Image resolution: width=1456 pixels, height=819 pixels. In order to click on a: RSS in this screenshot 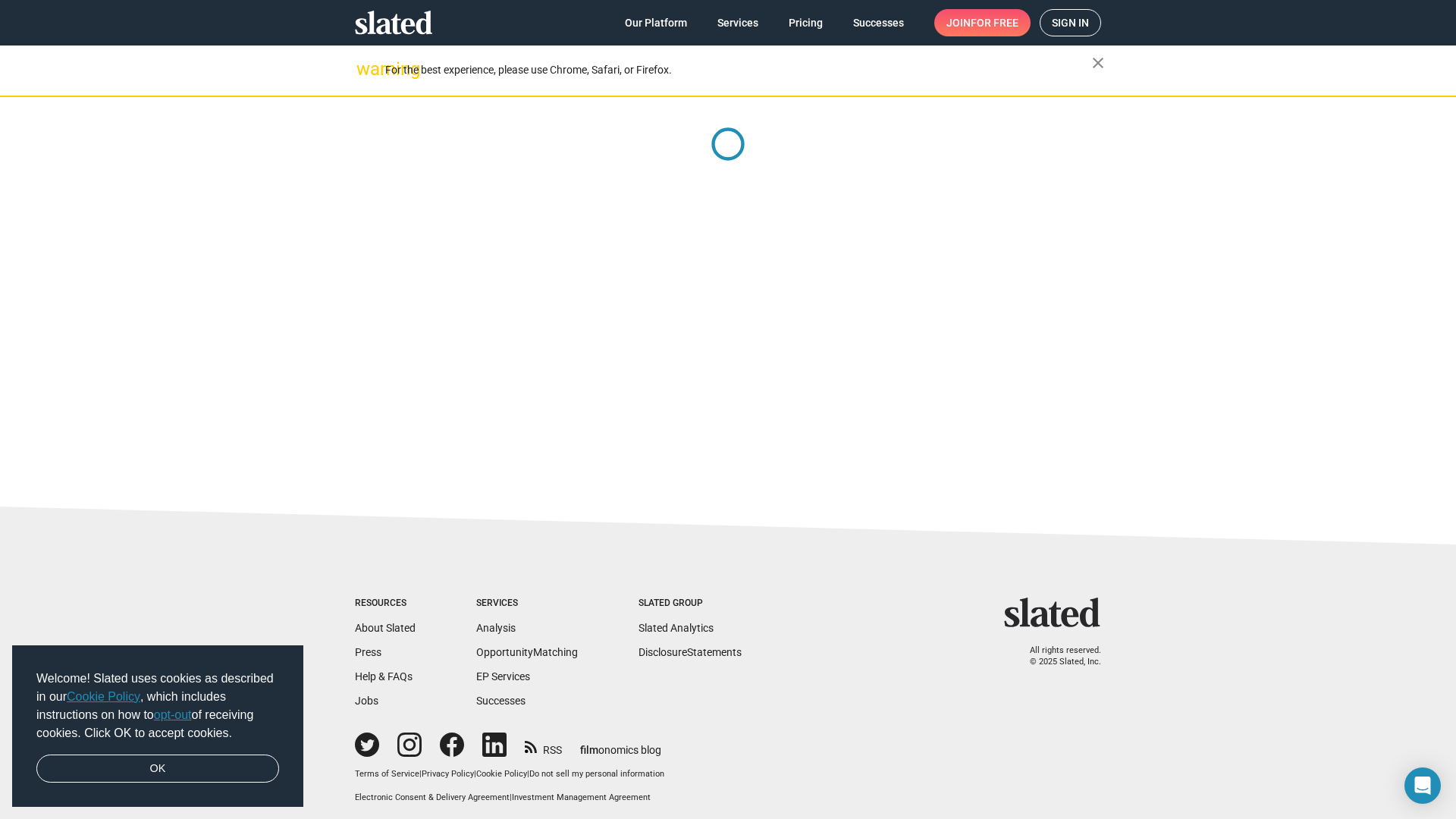, I will do `click(543, 745)`.